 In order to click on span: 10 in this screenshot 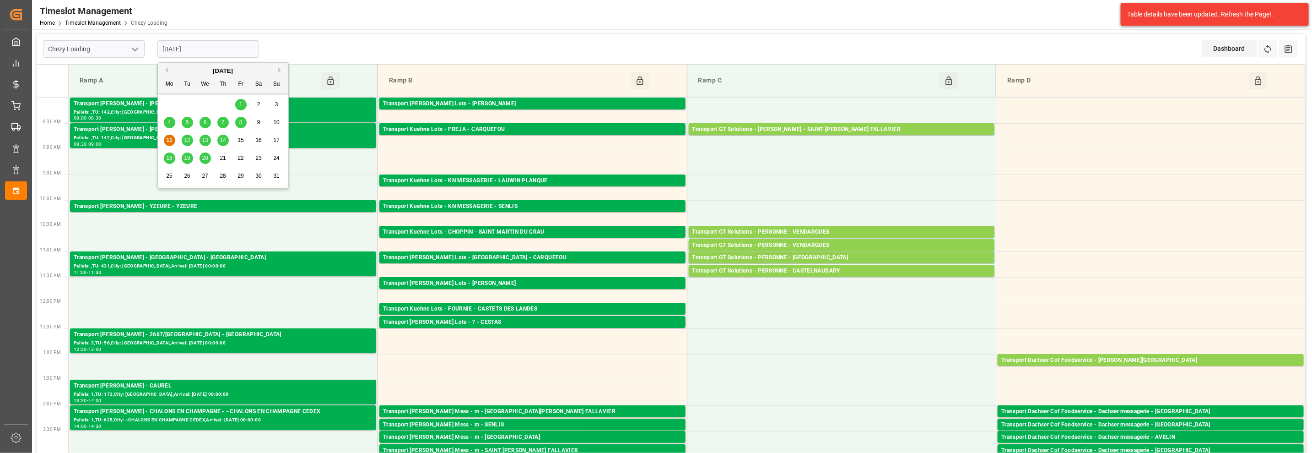, I will do `click(276, 122)`.